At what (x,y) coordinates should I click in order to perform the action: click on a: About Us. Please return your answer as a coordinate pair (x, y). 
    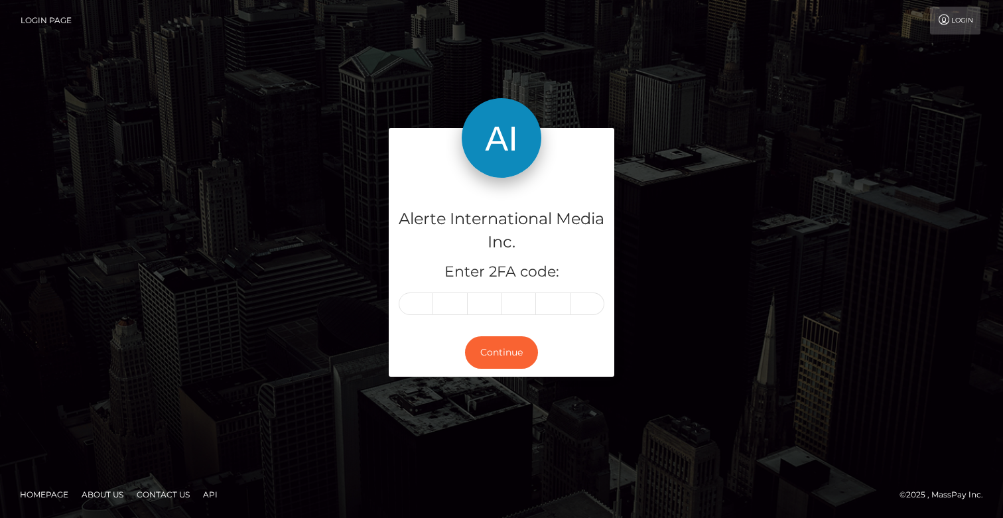
    Looking at the image, I should click on (102, 494).